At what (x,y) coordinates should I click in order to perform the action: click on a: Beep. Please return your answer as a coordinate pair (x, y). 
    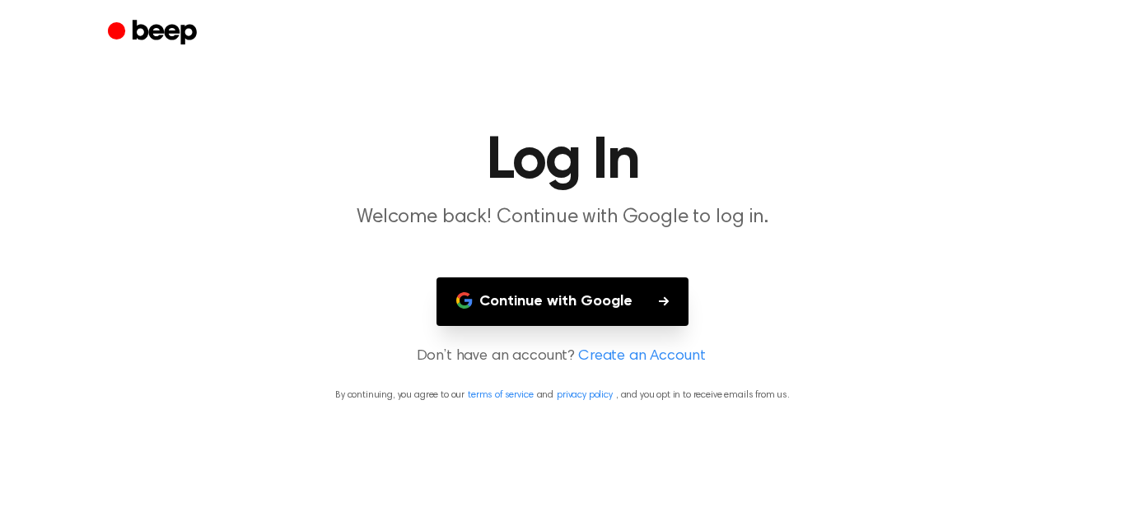
    Looking at the image, I should click on (154, 33).